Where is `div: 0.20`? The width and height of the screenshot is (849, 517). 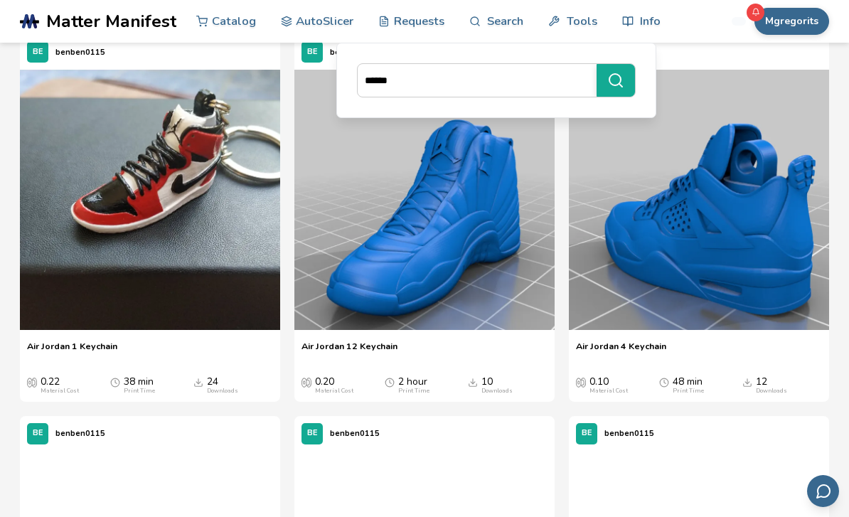 div: 0.20 is located at coordinates (334, 385).